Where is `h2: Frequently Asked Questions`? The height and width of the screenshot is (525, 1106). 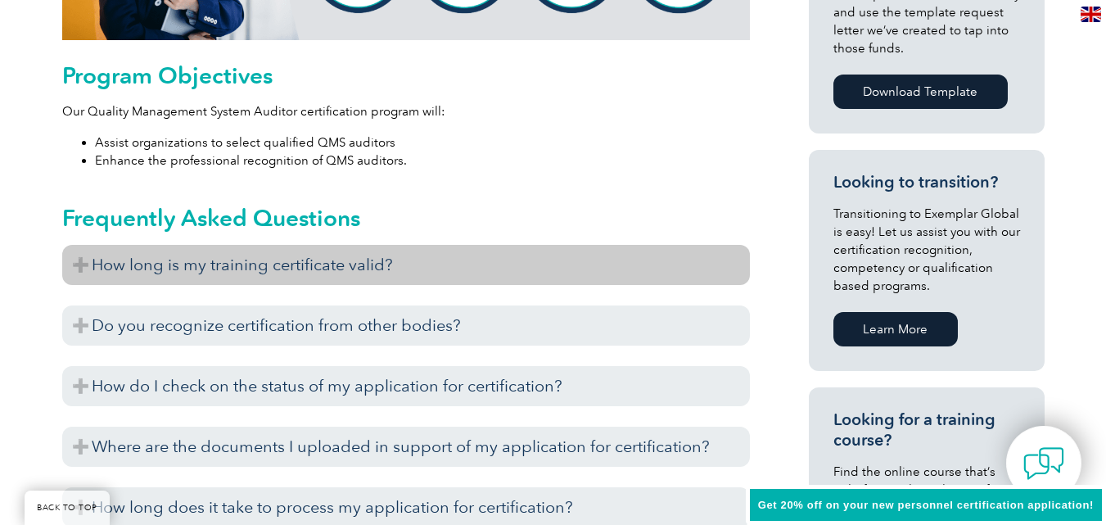 h2: Frequently Asked Questions is located at coordinates (406, 218).